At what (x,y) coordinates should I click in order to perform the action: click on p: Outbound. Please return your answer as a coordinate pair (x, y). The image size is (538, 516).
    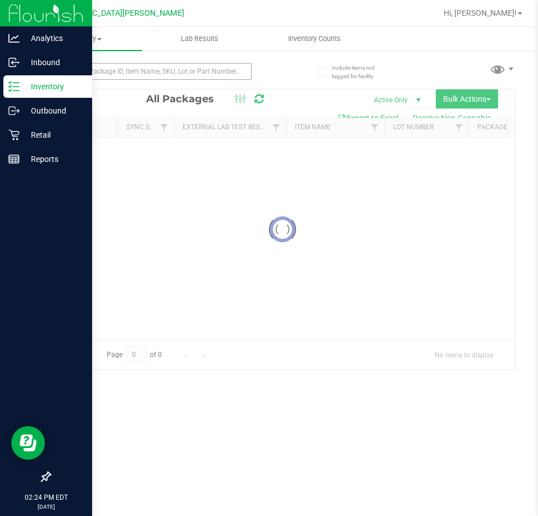
    Looking at the image, I should click on (53, 111).